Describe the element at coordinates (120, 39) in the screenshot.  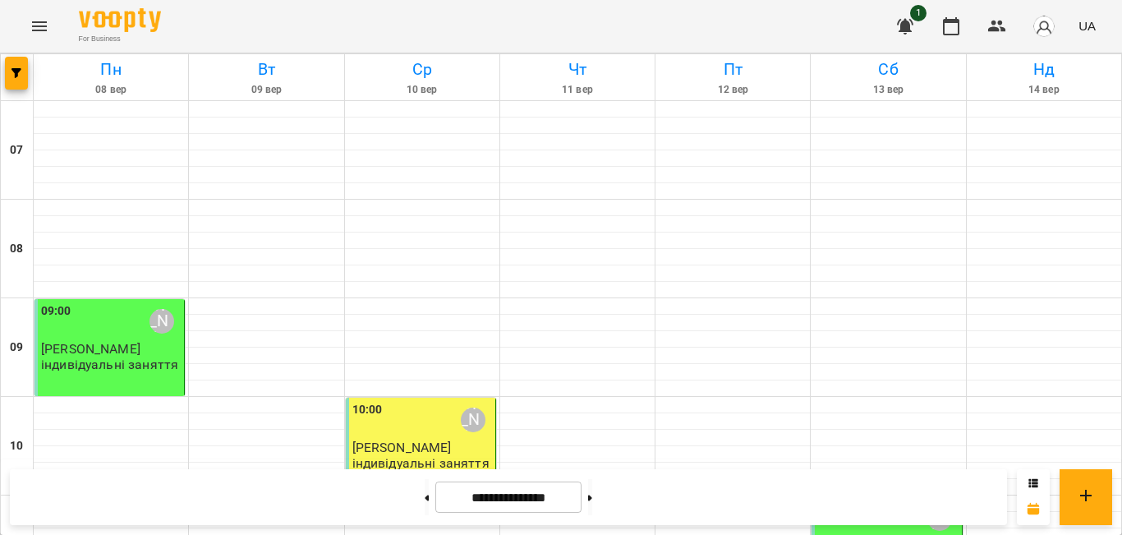
I see `span: For Business` at that location.